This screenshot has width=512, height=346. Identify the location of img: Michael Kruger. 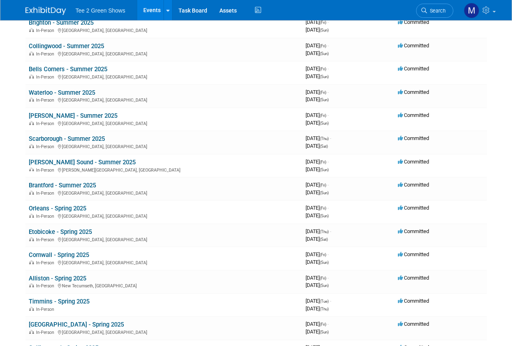
(471, 11).